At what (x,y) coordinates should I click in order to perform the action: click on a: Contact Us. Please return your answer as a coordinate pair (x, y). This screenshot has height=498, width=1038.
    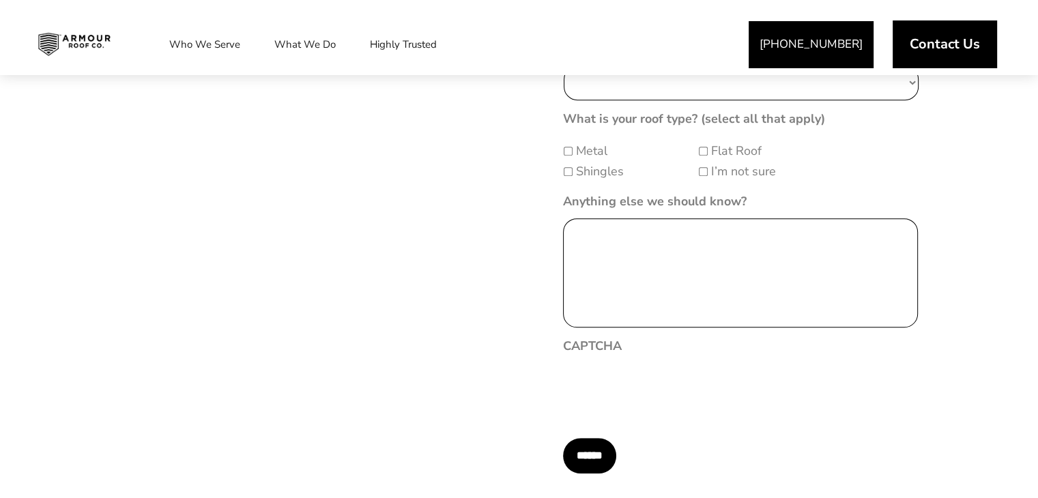
    Looking at the image, I should click on (945, 44).